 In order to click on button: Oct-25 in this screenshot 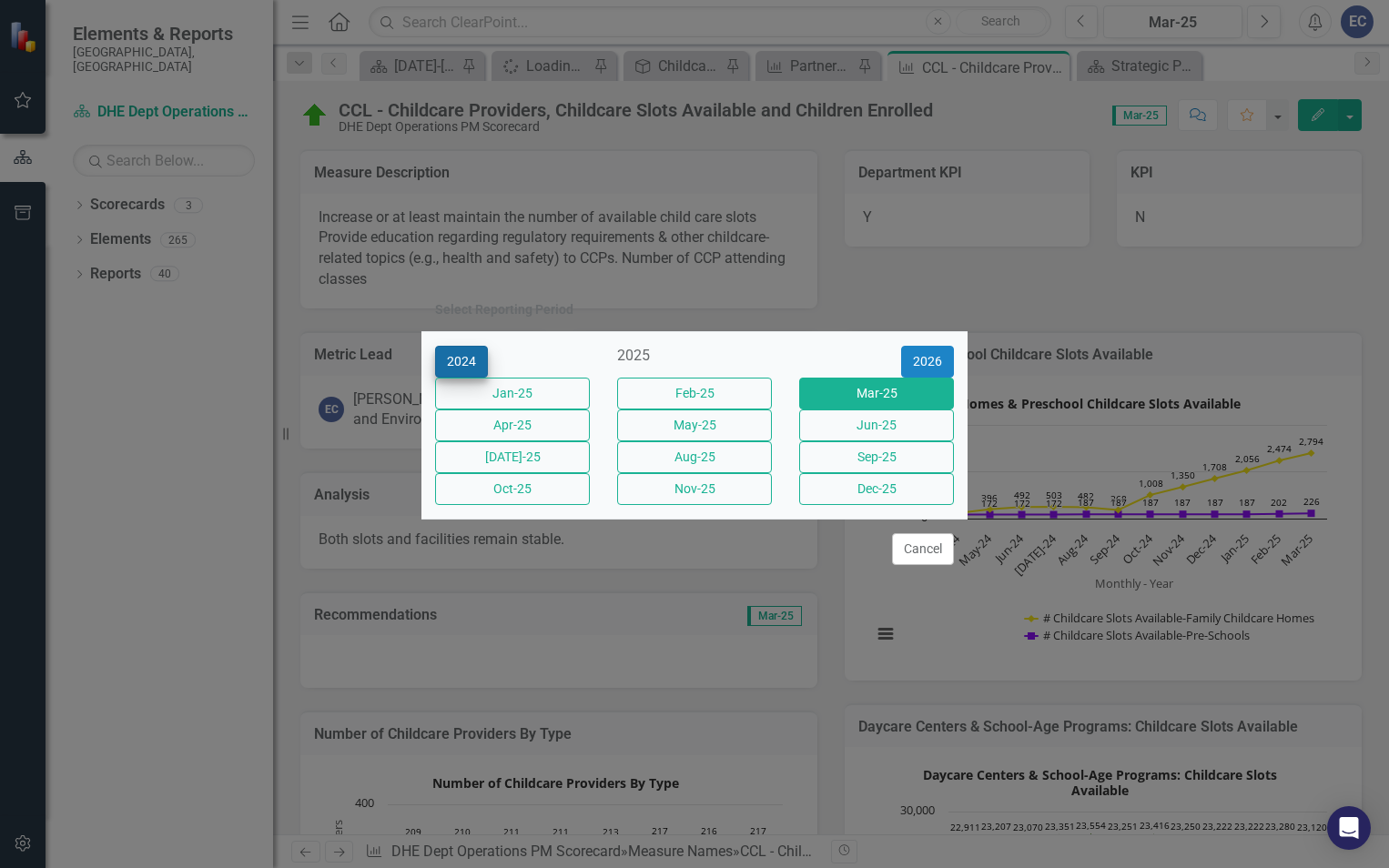, I will do `click(512, 489)`.